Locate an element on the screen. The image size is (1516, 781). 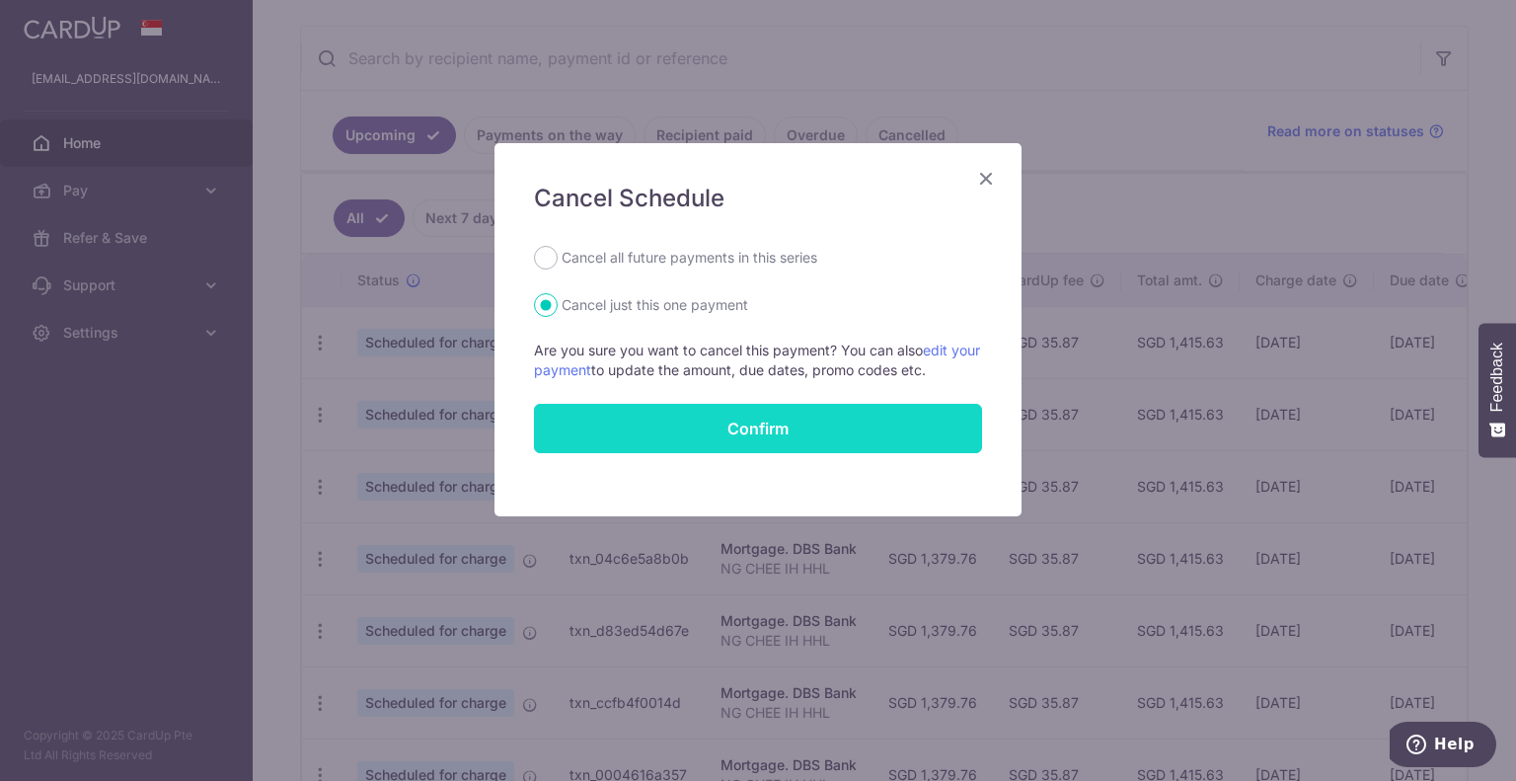
button: Confirm is located at coordinates (758, 428).